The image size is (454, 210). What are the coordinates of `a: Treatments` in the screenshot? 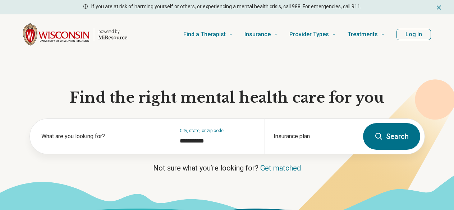 It's located at (366, 34).